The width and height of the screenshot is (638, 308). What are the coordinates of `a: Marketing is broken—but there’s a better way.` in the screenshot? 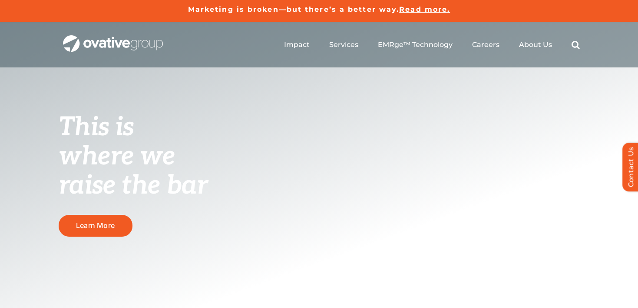 It's located at (294, 9).